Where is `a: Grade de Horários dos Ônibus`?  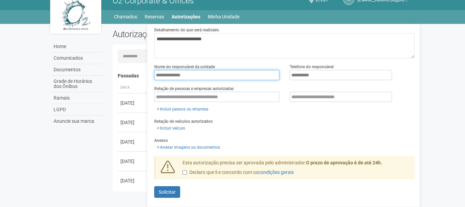
a: Grade de Horários dos Ônibus is located at coordinates (77, 84).